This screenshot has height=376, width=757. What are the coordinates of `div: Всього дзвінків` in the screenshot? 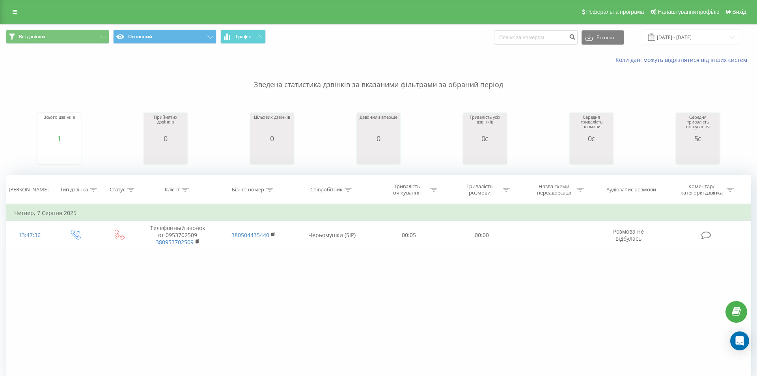 It's located at (59, 125).